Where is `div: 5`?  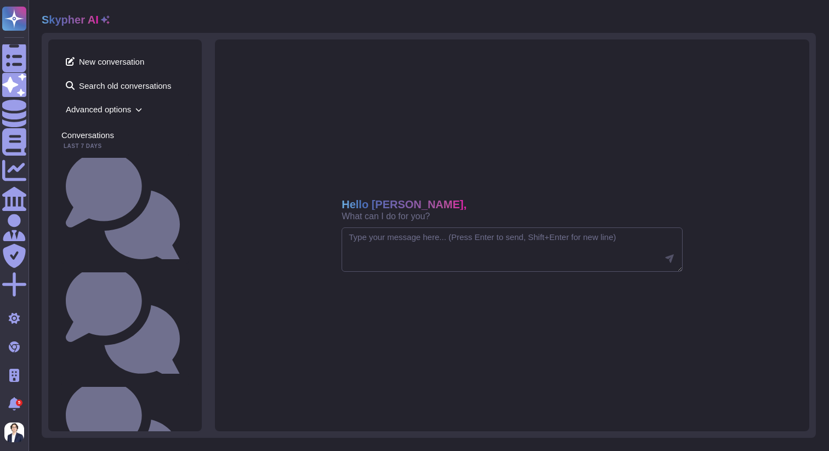 div: 5 is located at coordinates (19, 403).